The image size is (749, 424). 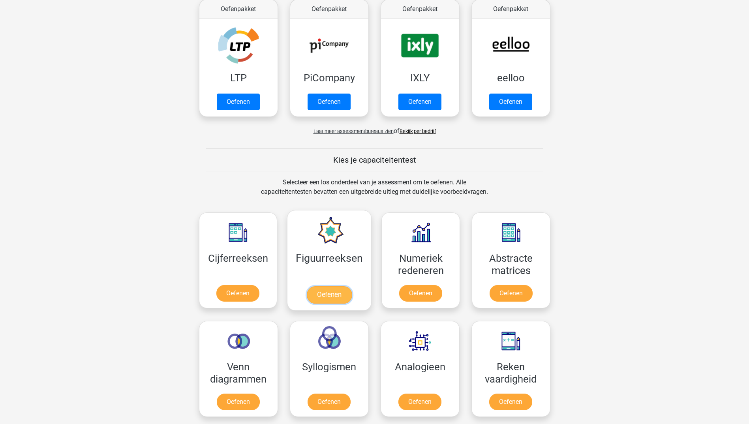 I want to click on div: Selecteer een los onderdeel van je assessment om te oefenen. Alle capaciteitentesten bevatten een..., so click(x=374, y=192).